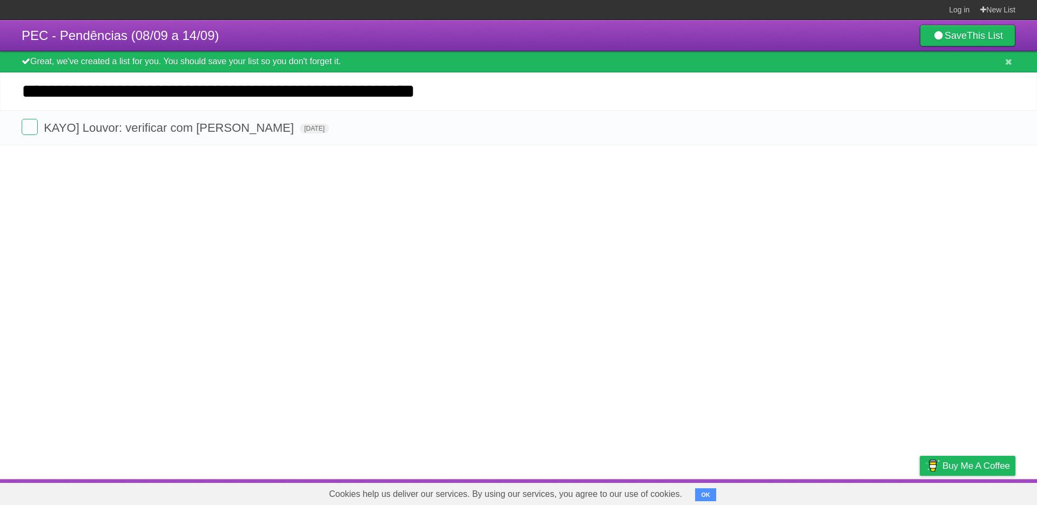  What do you see at coordinates (981, 492) in the screenshot?
I see `a: Suggest a feature` at bounding box center [981, 492].